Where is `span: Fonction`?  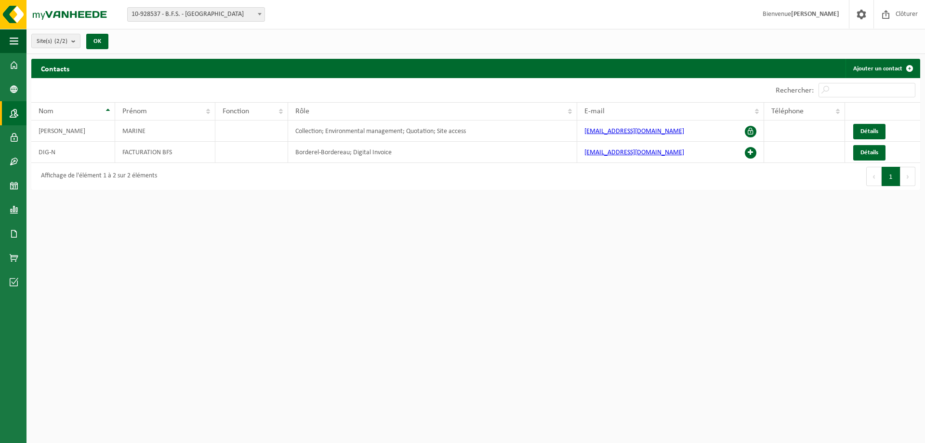 span: Fonction is located at coordinates (236, 111).